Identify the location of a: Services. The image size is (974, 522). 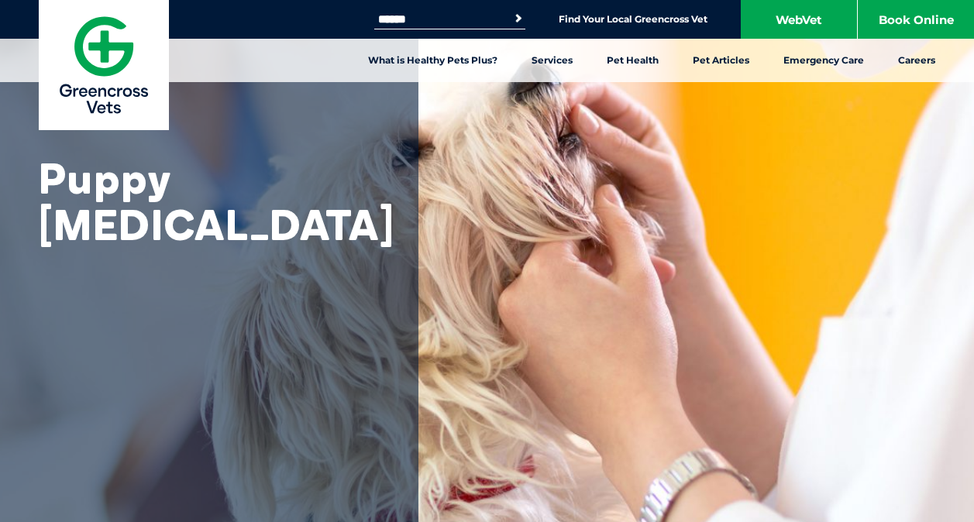
(551, 60).